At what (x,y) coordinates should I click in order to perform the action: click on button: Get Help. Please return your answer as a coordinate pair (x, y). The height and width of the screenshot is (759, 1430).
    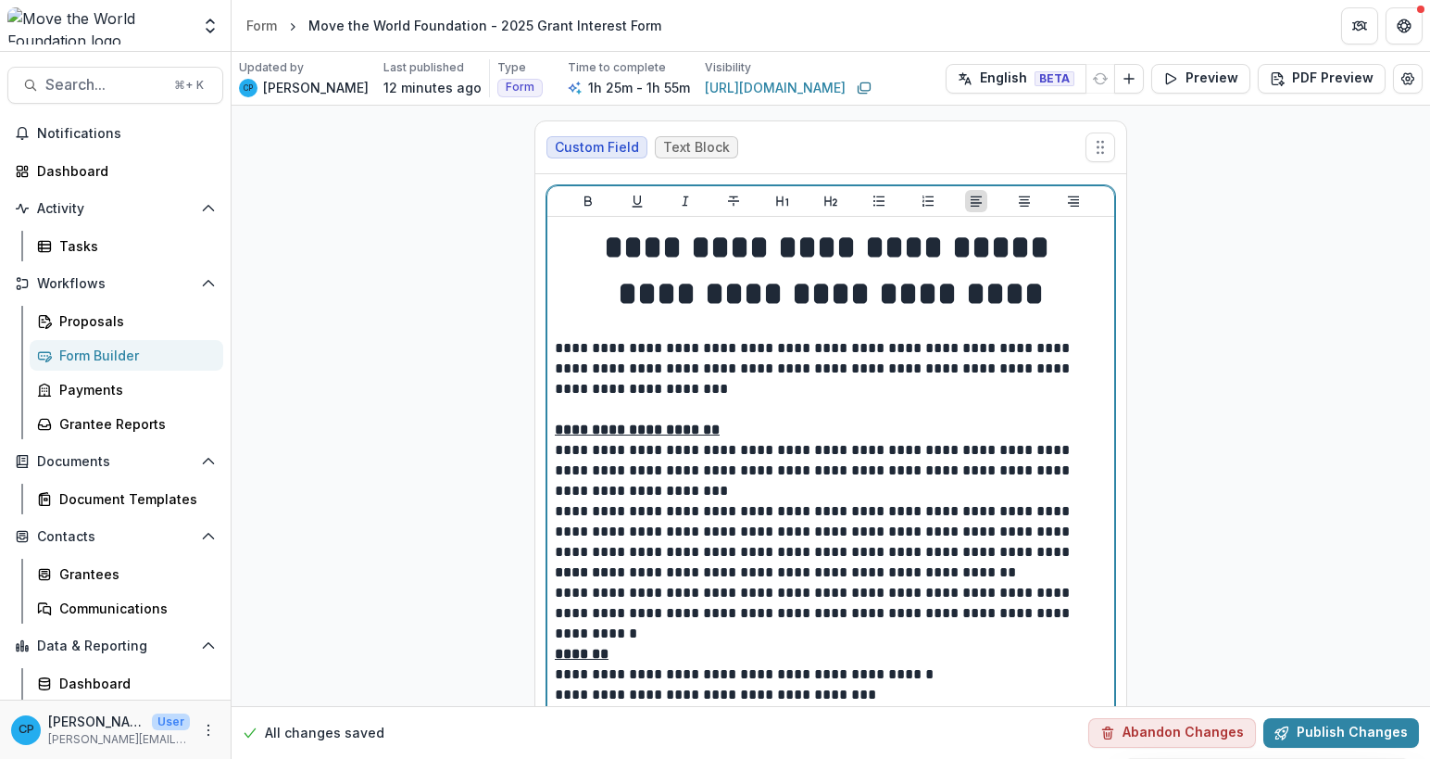
    Looking at the image, I should click on (1404, 26).